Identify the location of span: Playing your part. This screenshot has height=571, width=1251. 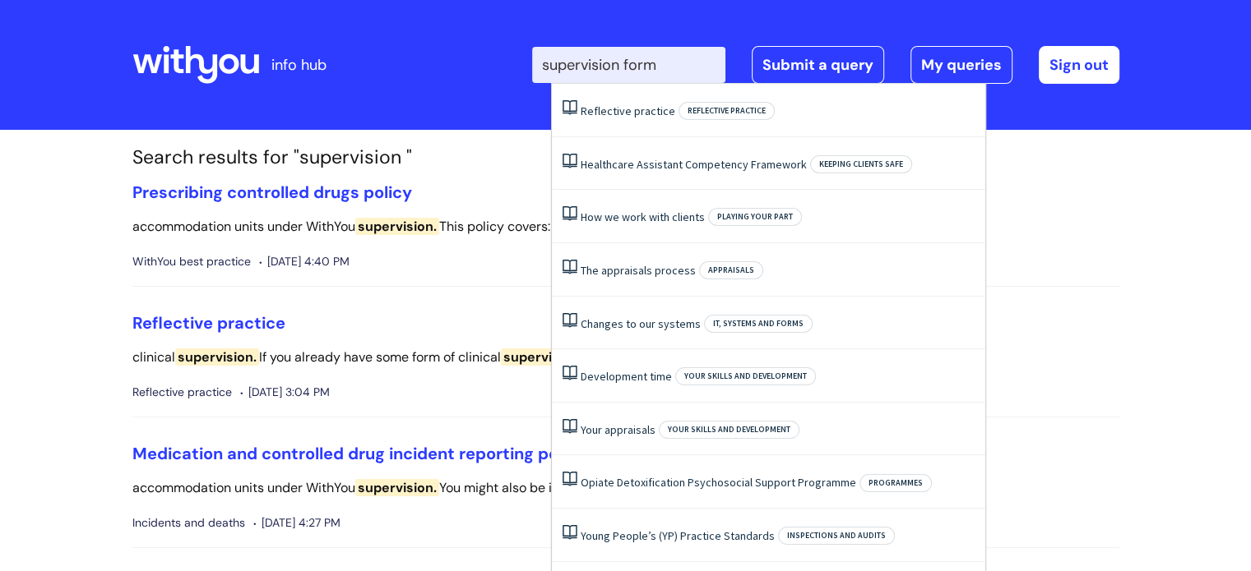
(755, 217).